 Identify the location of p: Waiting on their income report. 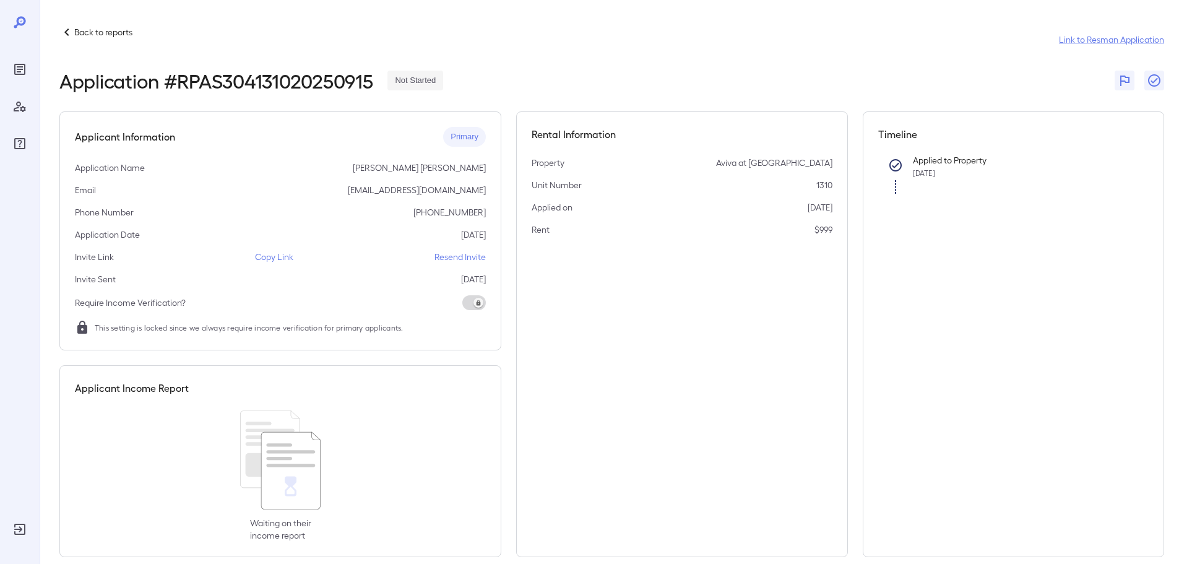
(280, 529).